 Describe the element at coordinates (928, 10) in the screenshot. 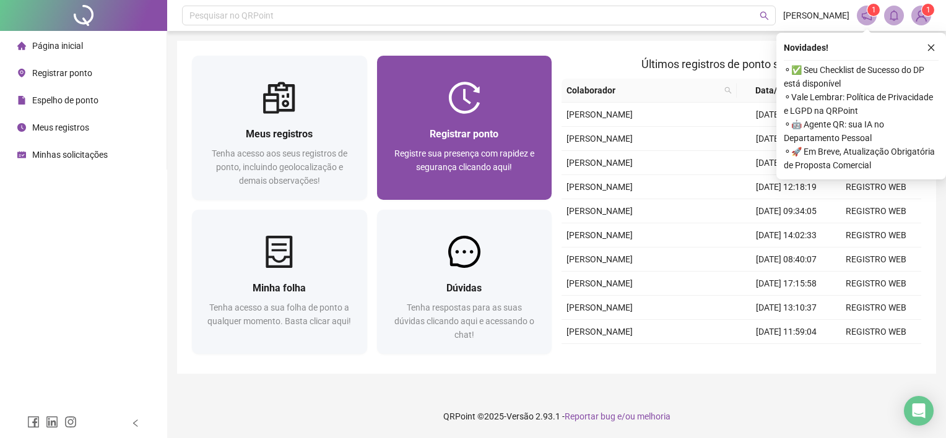

I see `sup: Atualize o seu contato no menu Meus Dados` at that location.